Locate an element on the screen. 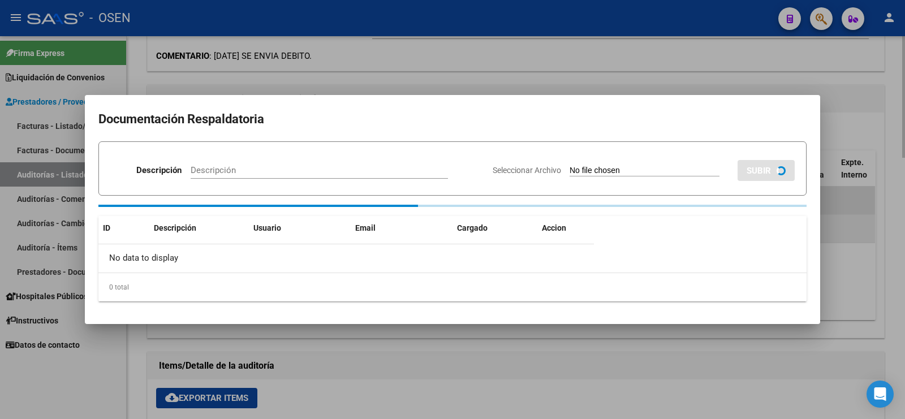 This screenshot has height=419, width=905. span: SUBIR is located at coordinates (759, 171).